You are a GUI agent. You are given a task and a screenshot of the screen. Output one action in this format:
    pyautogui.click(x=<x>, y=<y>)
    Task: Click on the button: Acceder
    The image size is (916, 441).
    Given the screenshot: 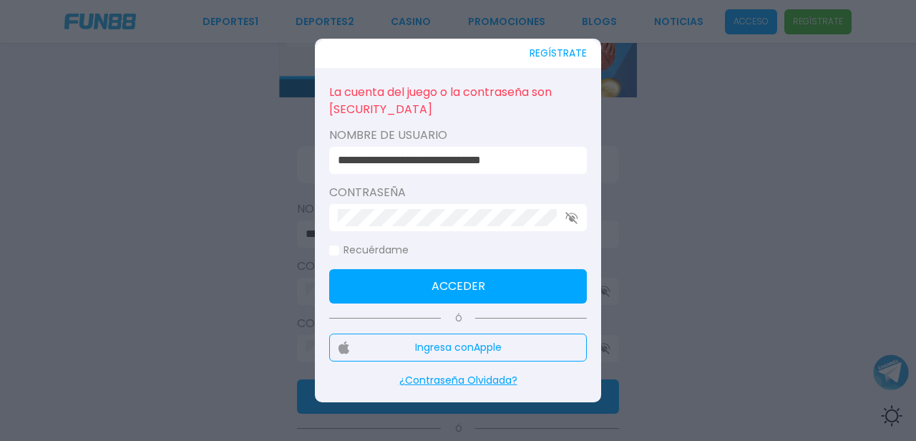 What is the action you would take?
    pyautogui.click(x=458, y=286)
    